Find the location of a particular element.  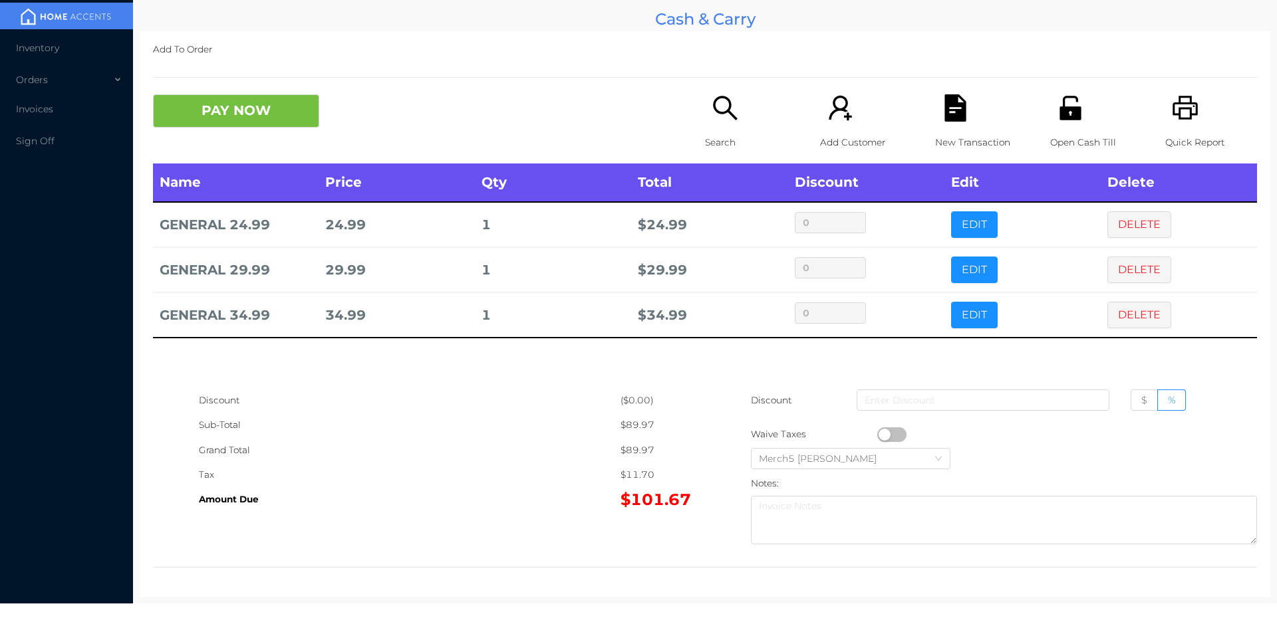

div: $101.67 is located at coordinates (662, 499).